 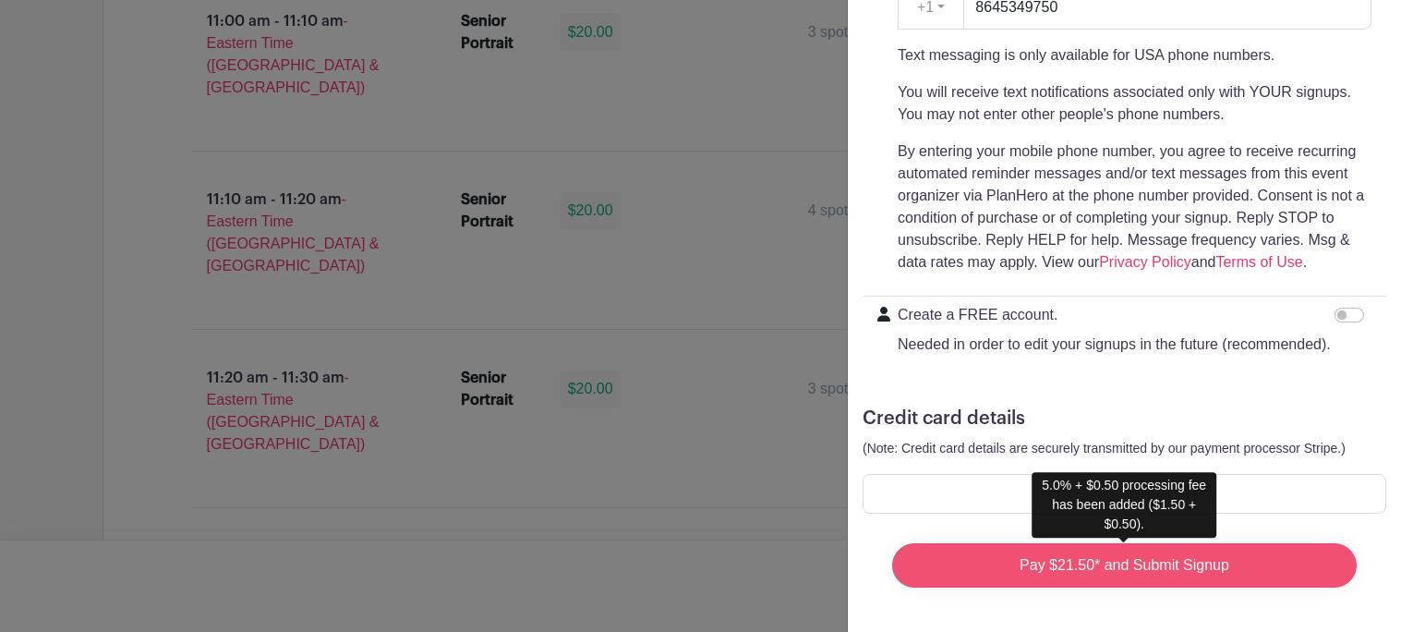 I want to click on p: Create a FREE account., so click(x=1114, y=315).